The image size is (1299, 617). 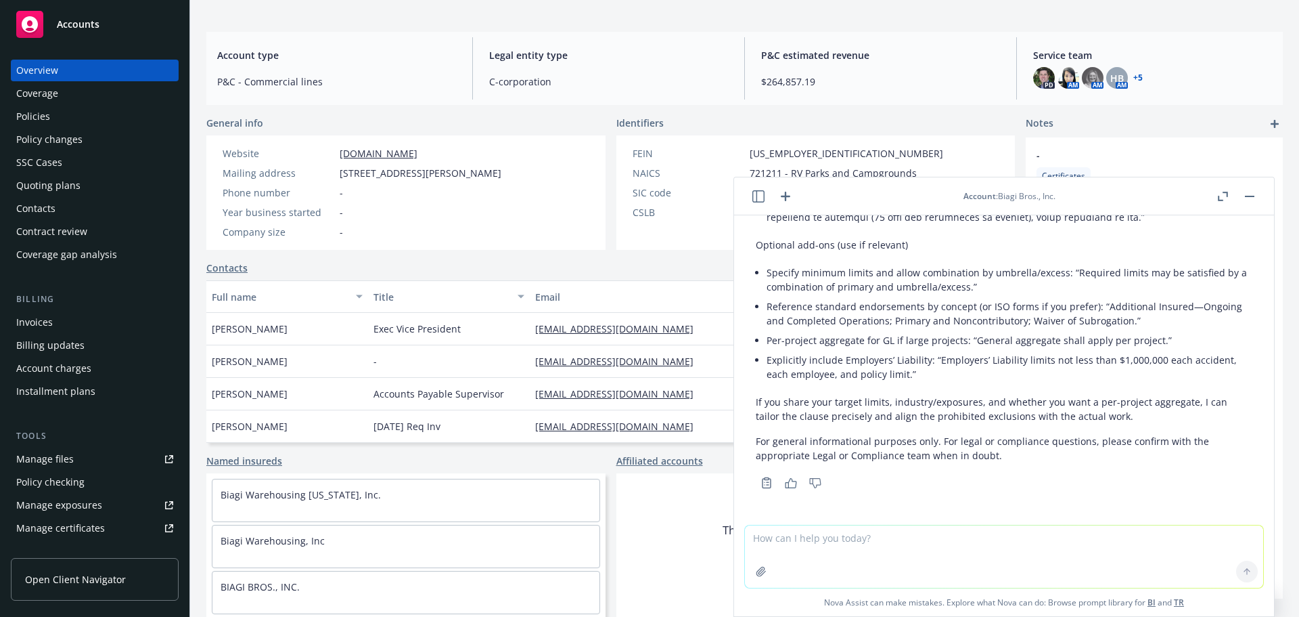 What do you see at coordinates (815, 483) in the screenshot?
I see `button: Thumbs down` at bounding box center [815, 483].